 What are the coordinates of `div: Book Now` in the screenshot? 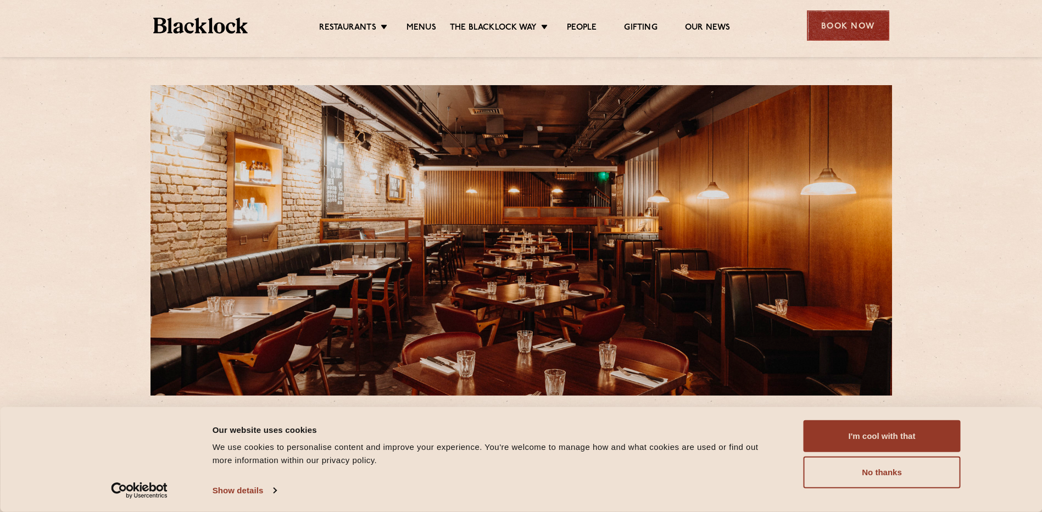 It's located at (848, 25).